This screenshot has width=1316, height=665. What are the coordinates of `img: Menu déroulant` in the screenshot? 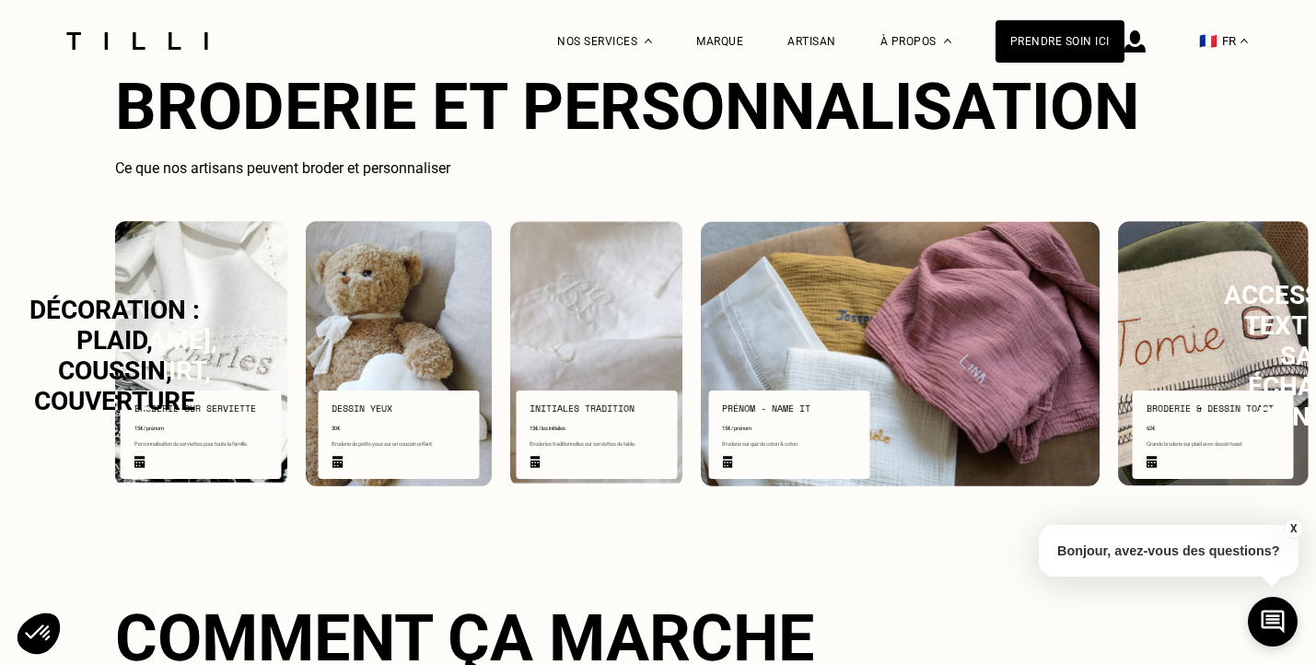 It's located at (648, 41).